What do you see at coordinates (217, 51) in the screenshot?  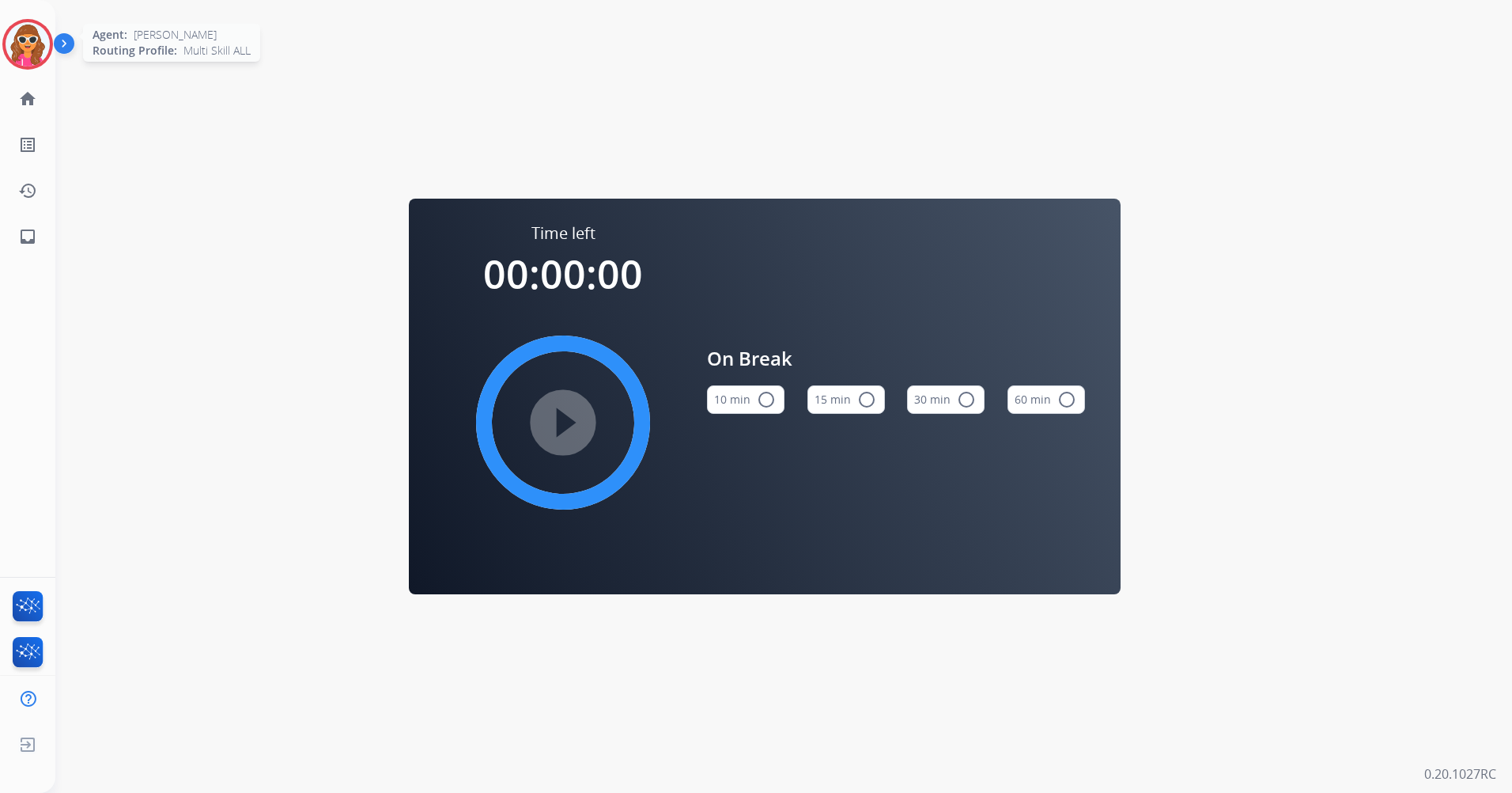 I see `span: Multi Skill ALL` at bounding box center [217, 51].